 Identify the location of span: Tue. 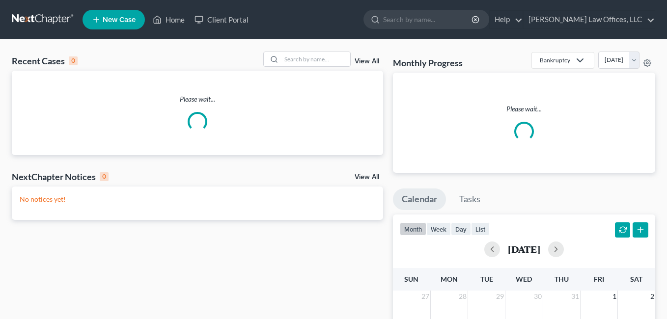
(487, 279).